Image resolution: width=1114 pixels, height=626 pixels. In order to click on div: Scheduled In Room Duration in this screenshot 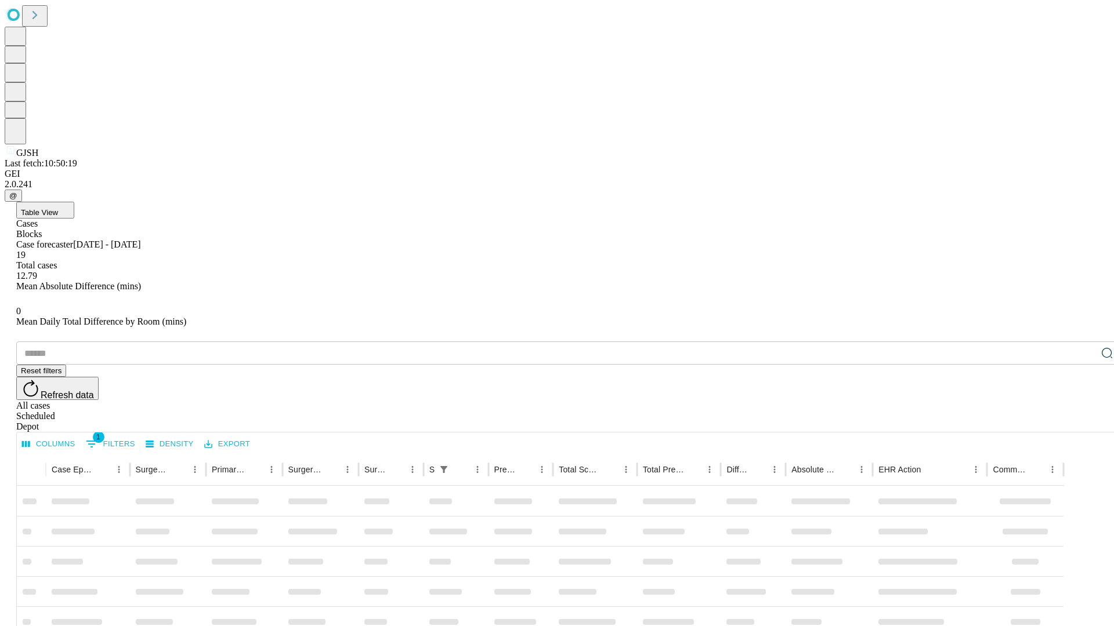, I will do `click(432, 470)`.